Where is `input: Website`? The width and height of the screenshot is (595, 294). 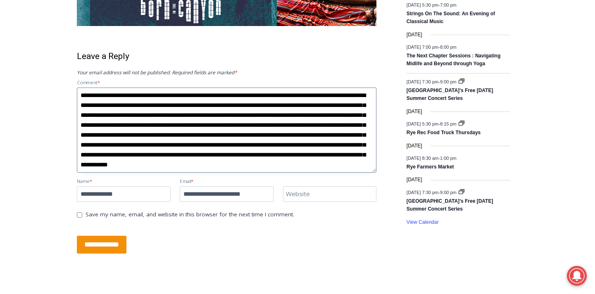
input: Website is located at coordinates (330, 194).